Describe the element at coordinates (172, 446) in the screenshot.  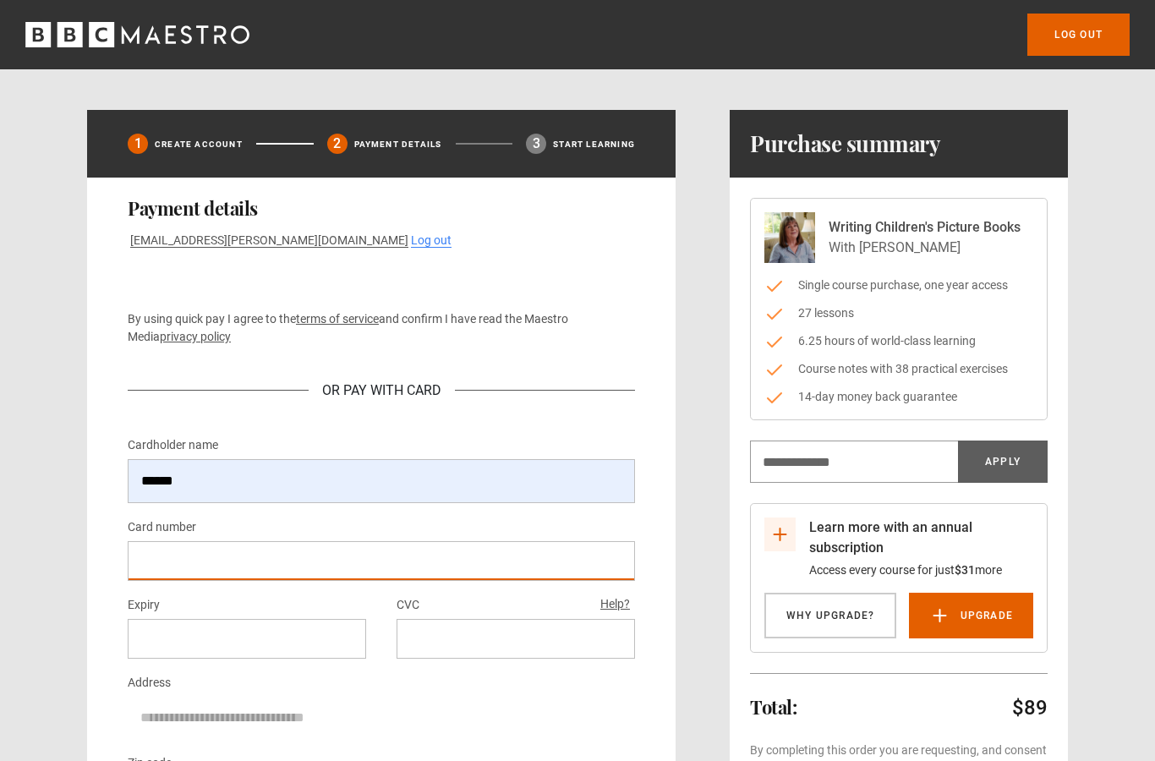
I see `label: Cardholder name` at that location.